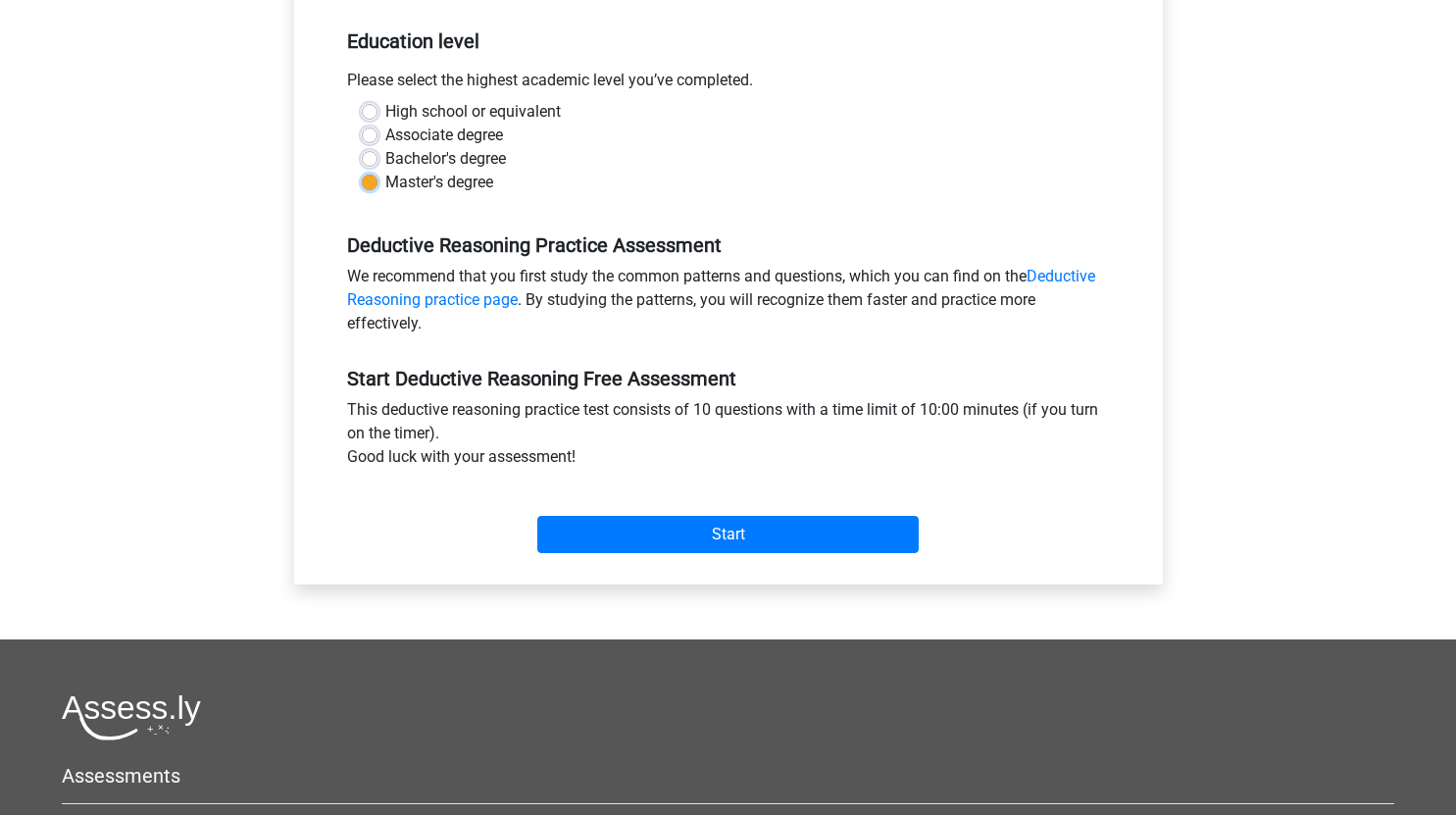  Describe the element at coordinates (446, 159) in the screenshot. I see `label: Bachelor's degree` at that location.